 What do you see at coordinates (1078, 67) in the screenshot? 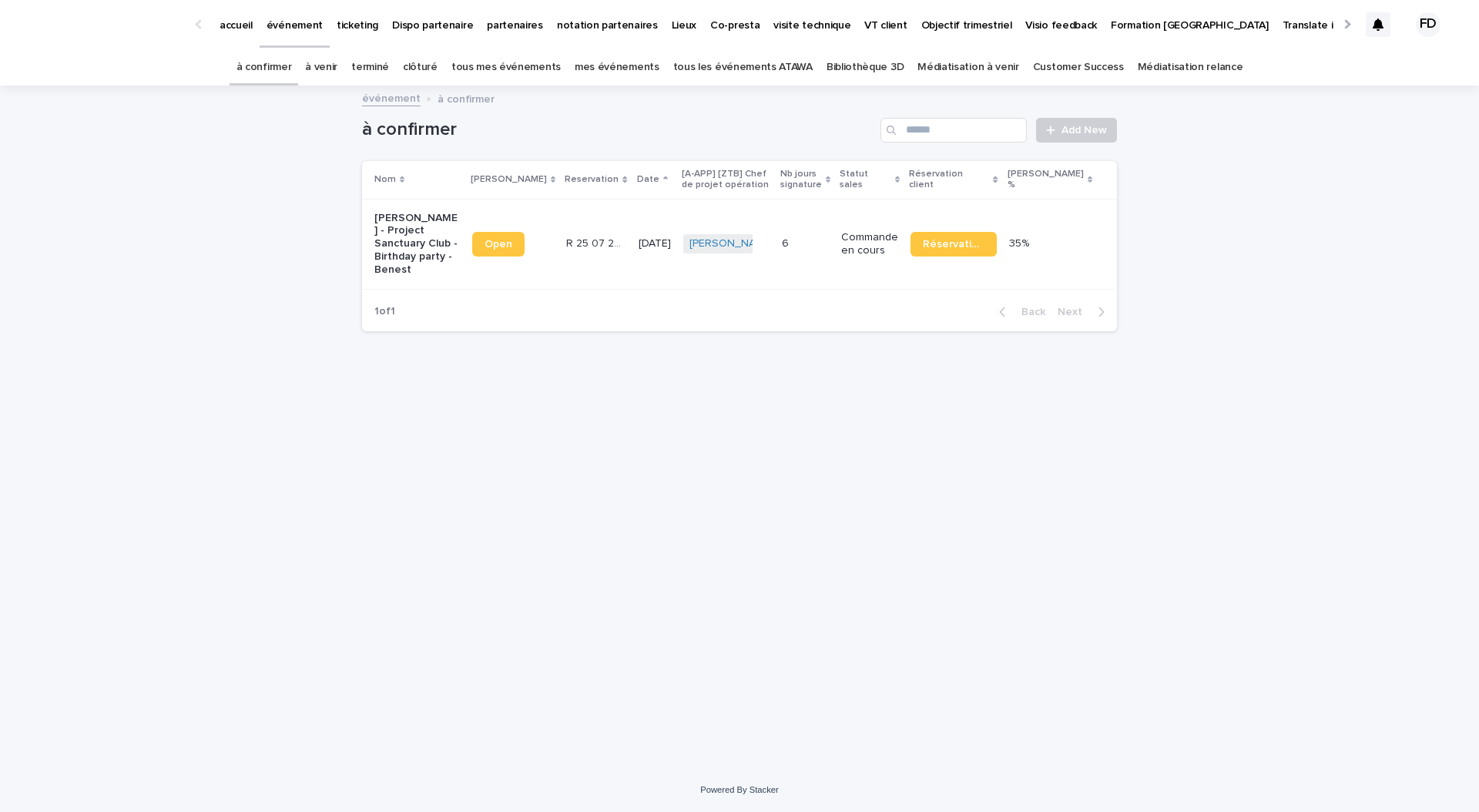
I see `a: Customer Success` at bounding box center [1078, 67].